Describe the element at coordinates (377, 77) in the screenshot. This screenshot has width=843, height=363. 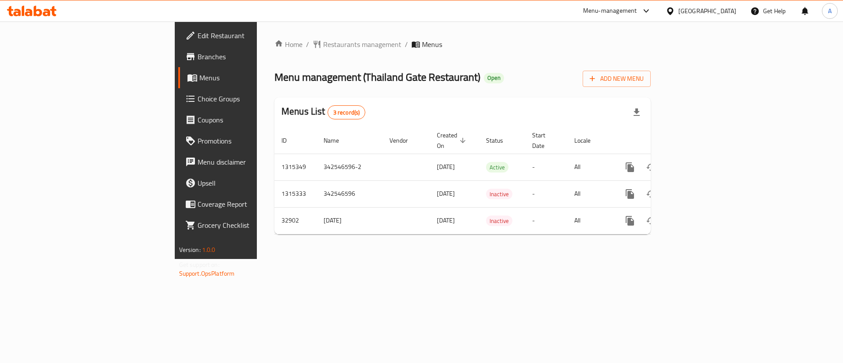
I see `span: Menu management ( Thailand Gate Restaurant )` at that location.